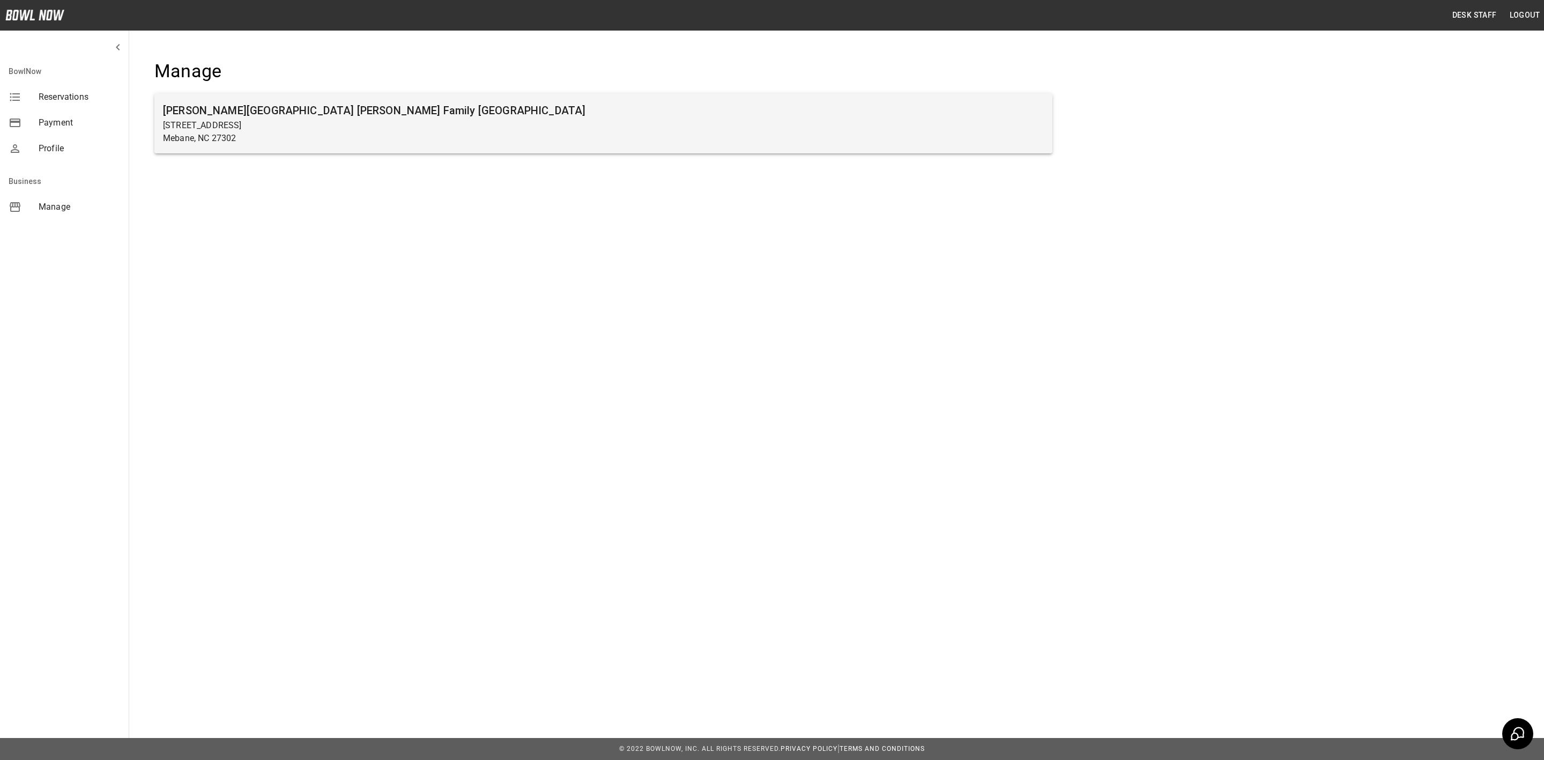 The height and width of the screenshot is (760, 1544). I want to click on span: Profile, so click(79, 149).